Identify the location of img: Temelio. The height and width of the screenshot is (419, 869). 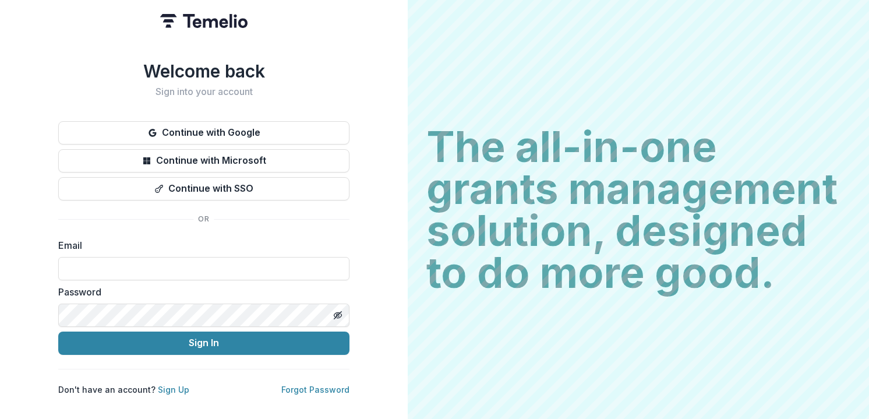
(204, 21).